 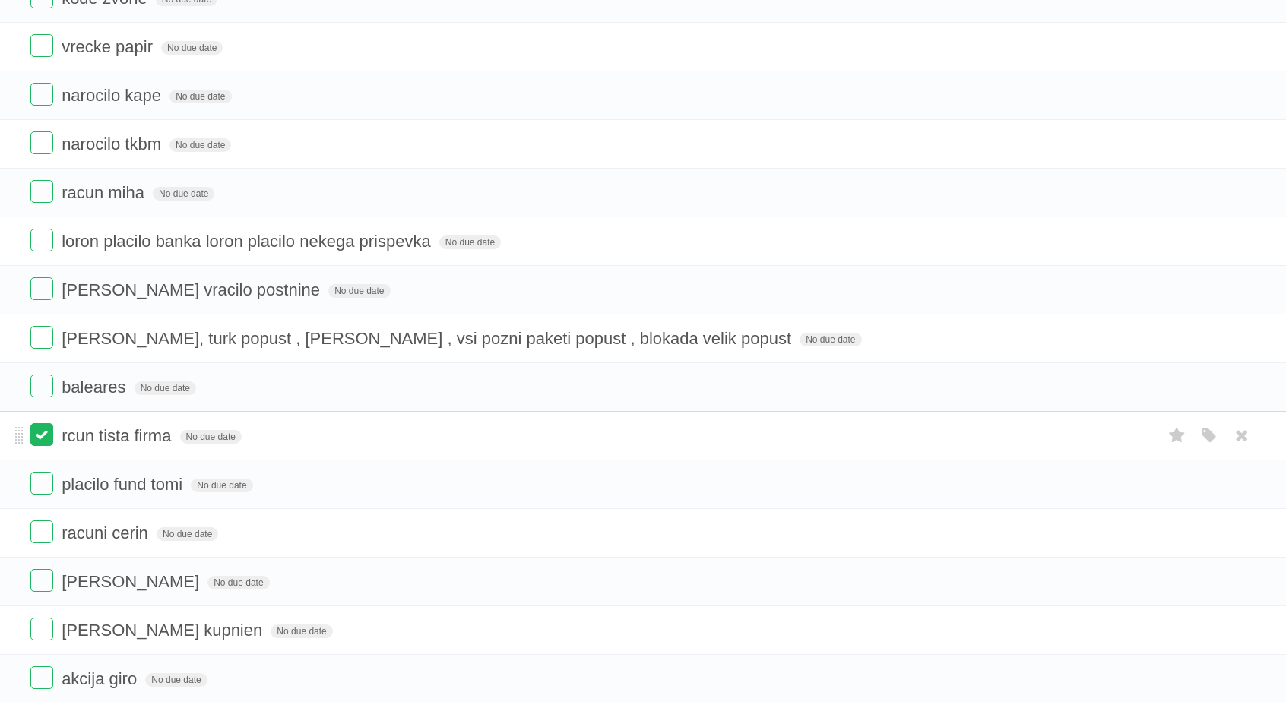 I want to click on span: vrecke papir, so click(x=109, y=46).